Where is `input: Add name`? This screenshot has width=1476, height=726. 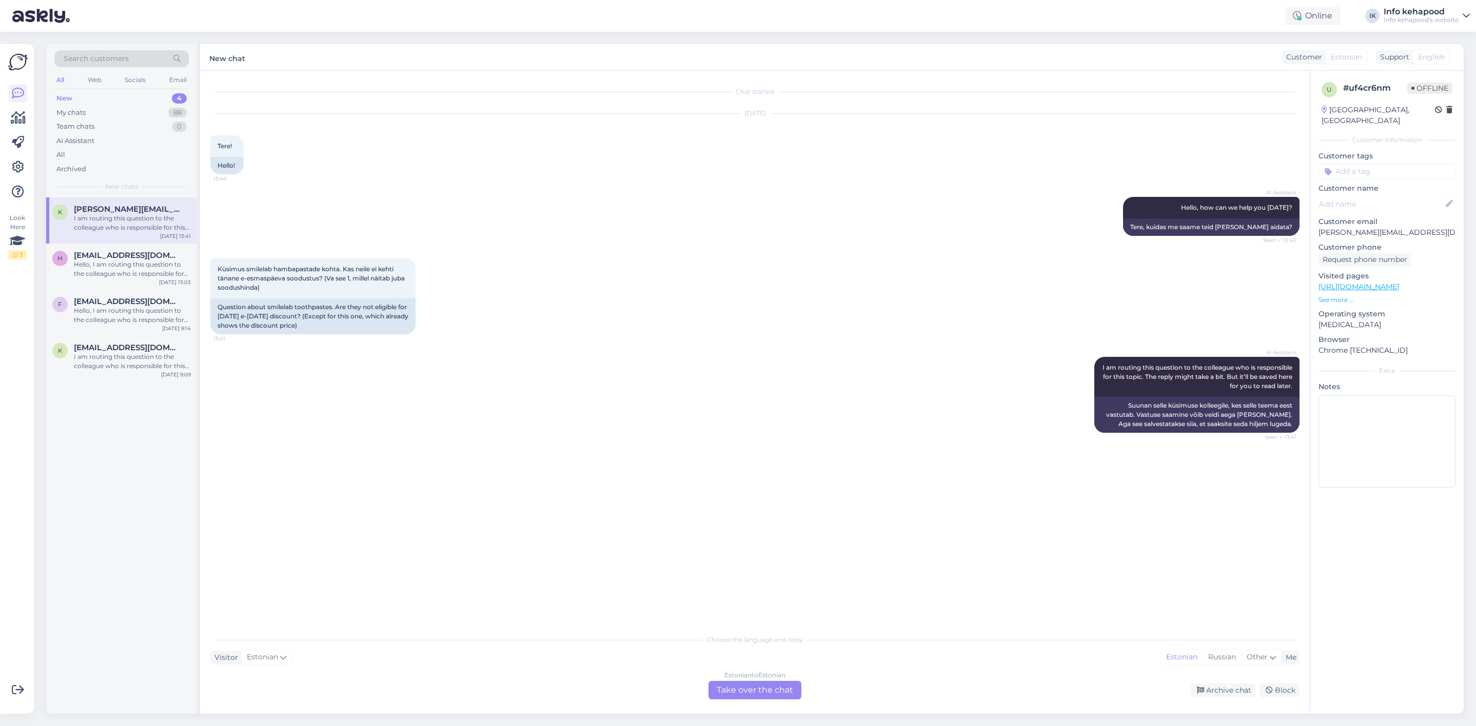 input: Add name is located at coordinates (1381, 204).